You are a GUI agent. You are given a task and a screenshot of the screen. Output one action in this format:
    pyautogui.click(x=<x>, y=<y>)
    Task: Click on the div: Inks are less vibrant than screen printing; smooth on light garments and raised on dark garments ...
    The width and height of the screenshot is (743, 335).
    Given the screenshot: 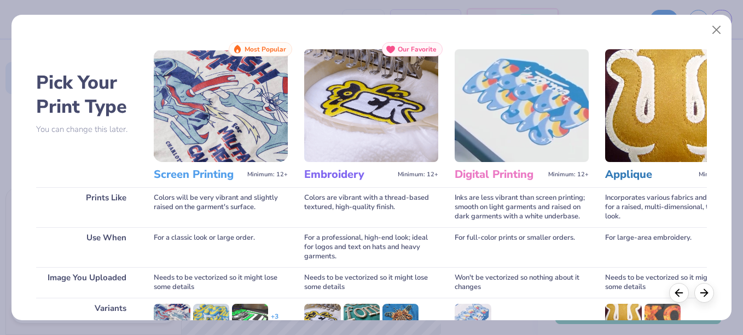 What is the action you would take?
    pyautogui.click(x=521, y=207)
    